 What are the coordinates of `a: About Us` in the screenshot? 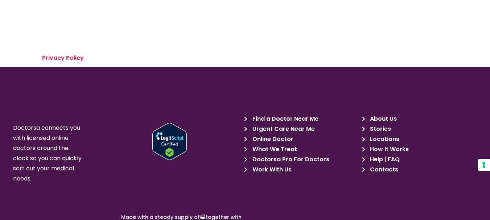 It's located at (419, 119).